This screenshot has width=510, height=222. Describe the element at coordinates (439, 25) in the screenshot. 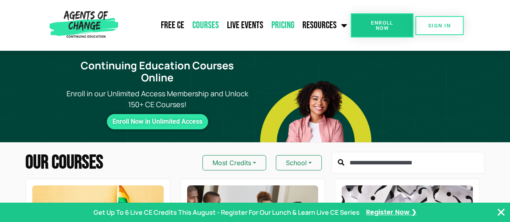

I see `span: SIGN IN` at that location.